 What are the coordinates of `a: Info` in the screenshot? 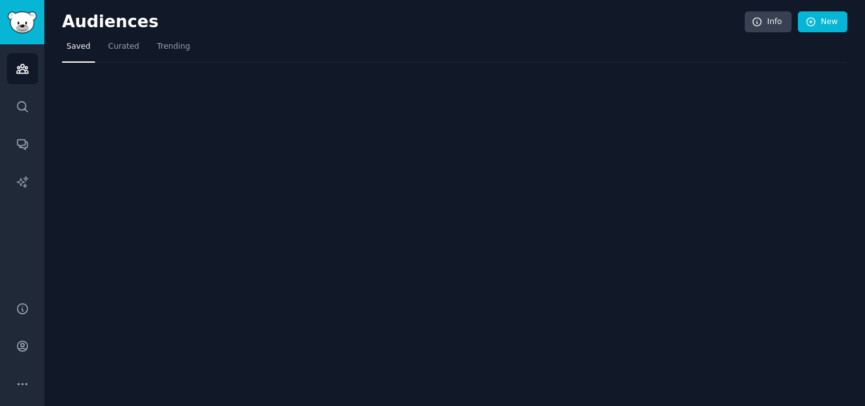 It's located at (768, 22).